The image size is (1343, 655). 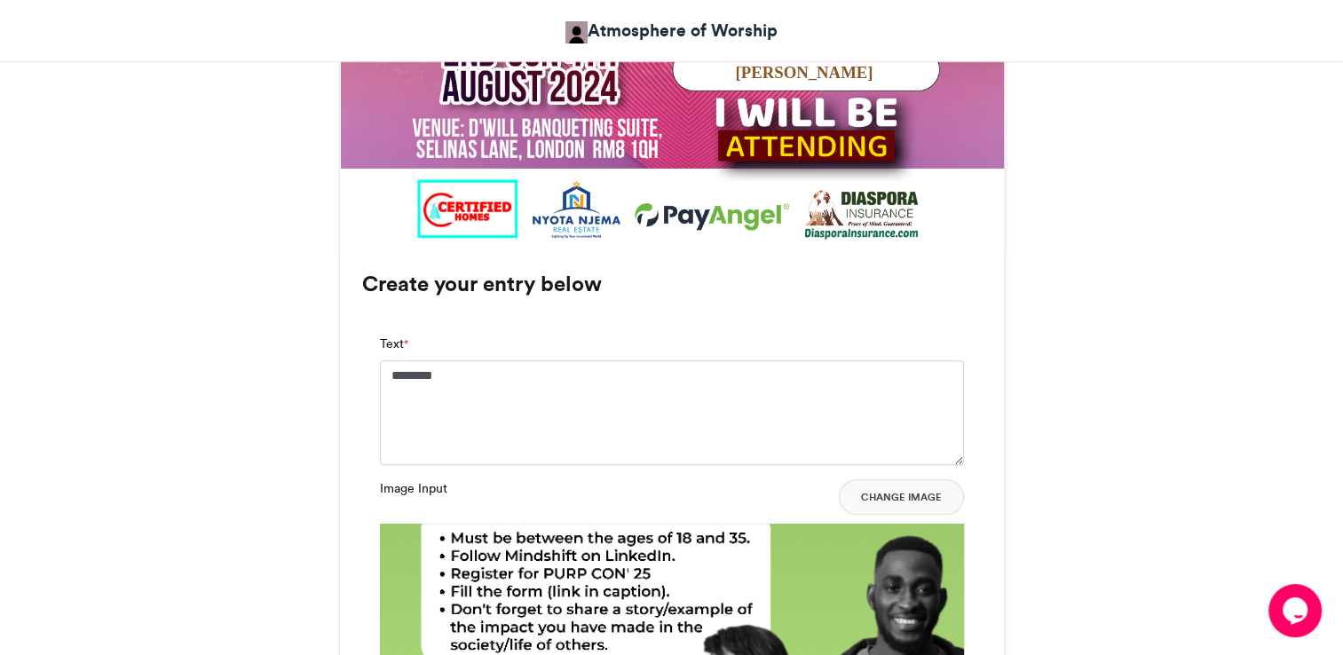 What do you see at coordinates (671, 30) in the screenshot?
I see `a: Atmosphere of Worship` at bounding box center [671, 30].